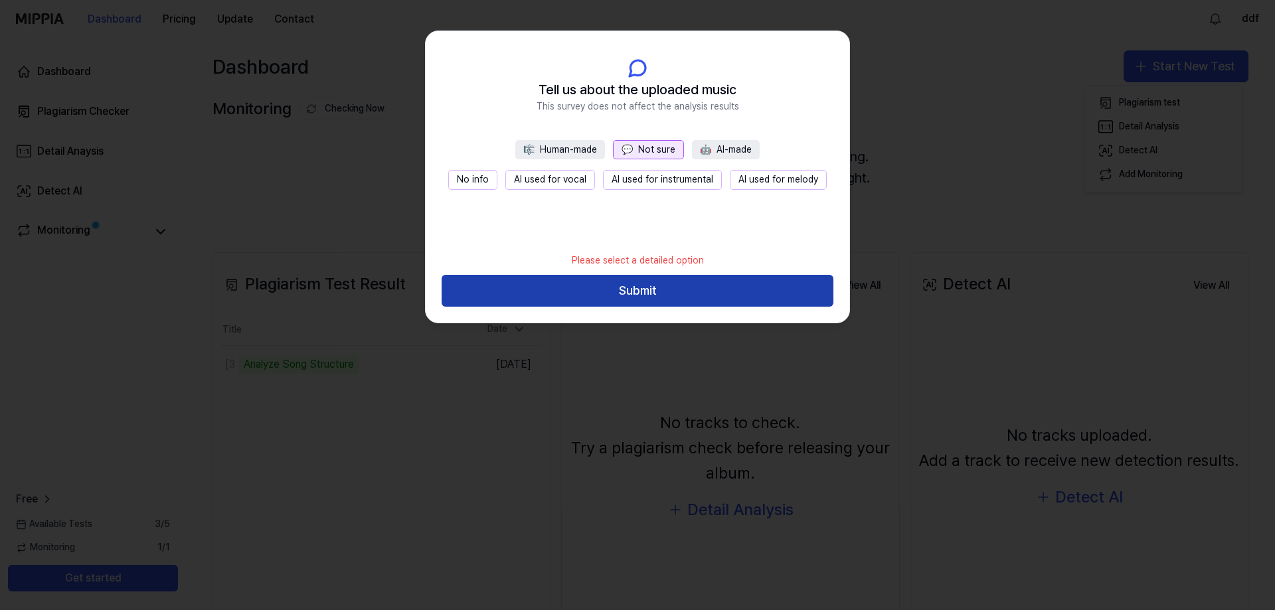 This screenshot has height=610, width=1275. I want to click on span: Tell us about the uploaded music, so click(638, 90).